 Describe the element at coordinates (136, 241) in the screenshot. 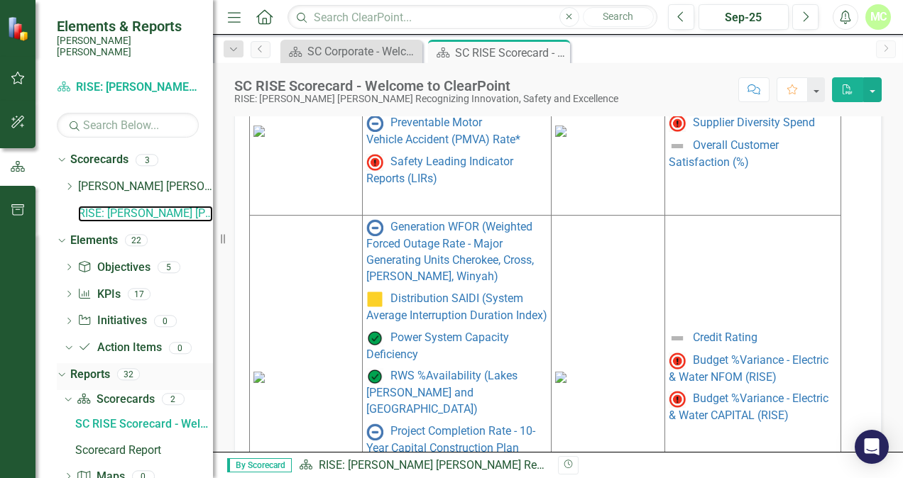

I see `div: 22` at that location.